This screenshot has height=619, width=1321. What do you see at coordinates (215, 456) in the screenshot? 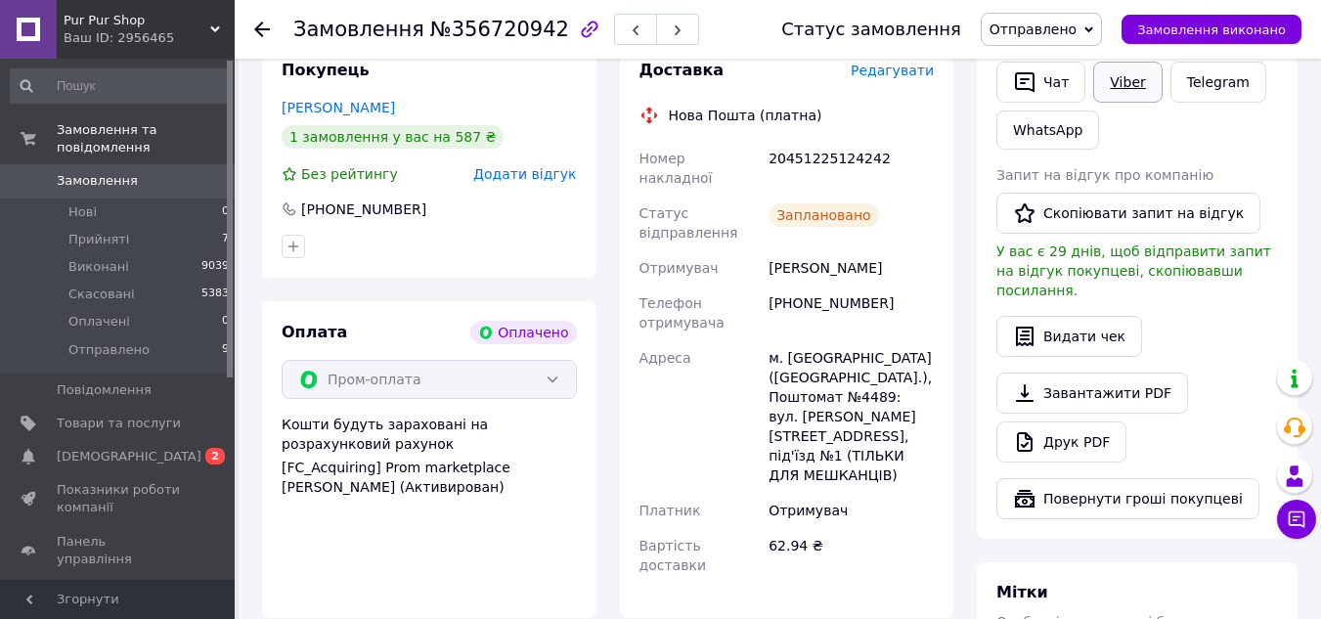
I see `span: 2` at bounding box center [215, 456].